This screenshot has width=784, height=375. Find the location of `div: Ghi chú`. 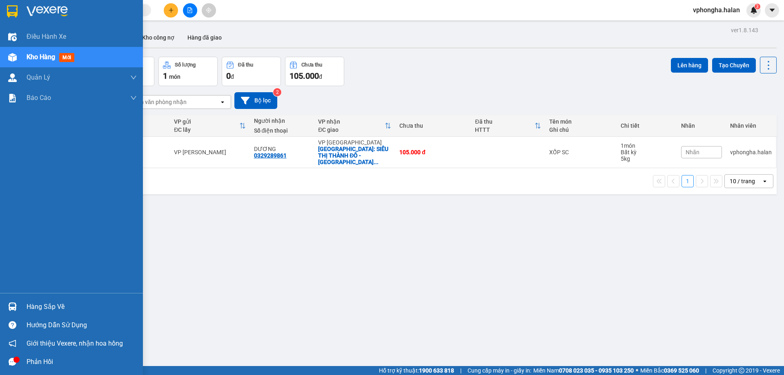

div: Ghi chú is located at coordinates (580, 130).